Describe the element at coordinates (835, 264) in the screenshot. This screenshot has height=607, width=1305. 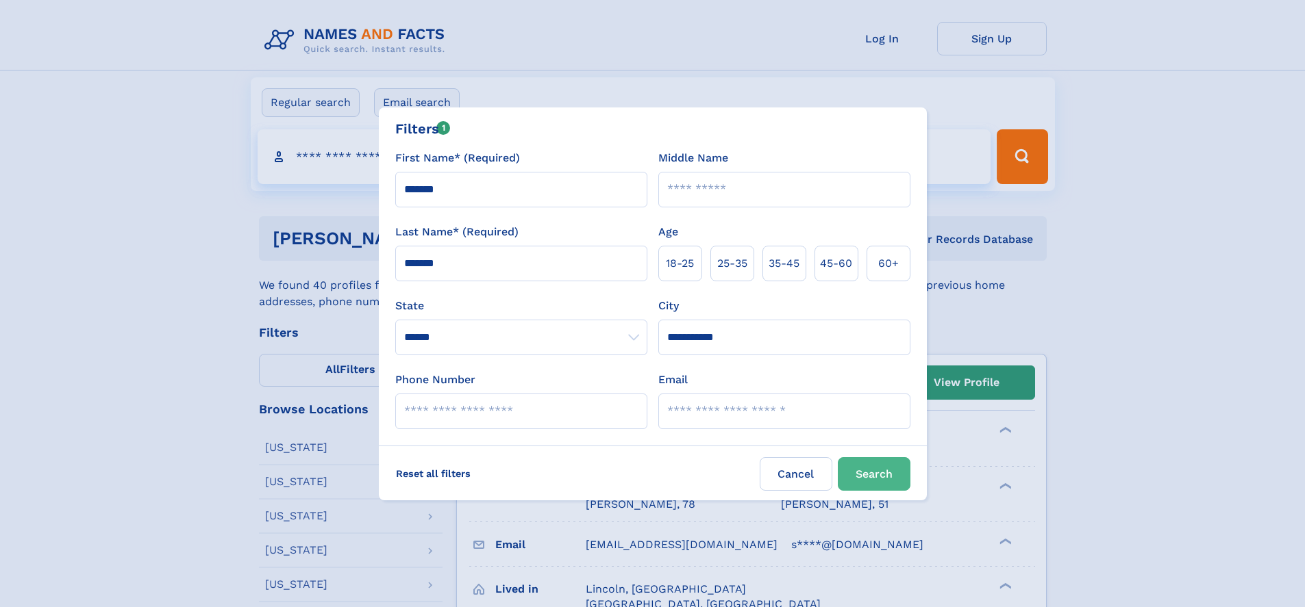
I see `span: 45‑60` at that location.